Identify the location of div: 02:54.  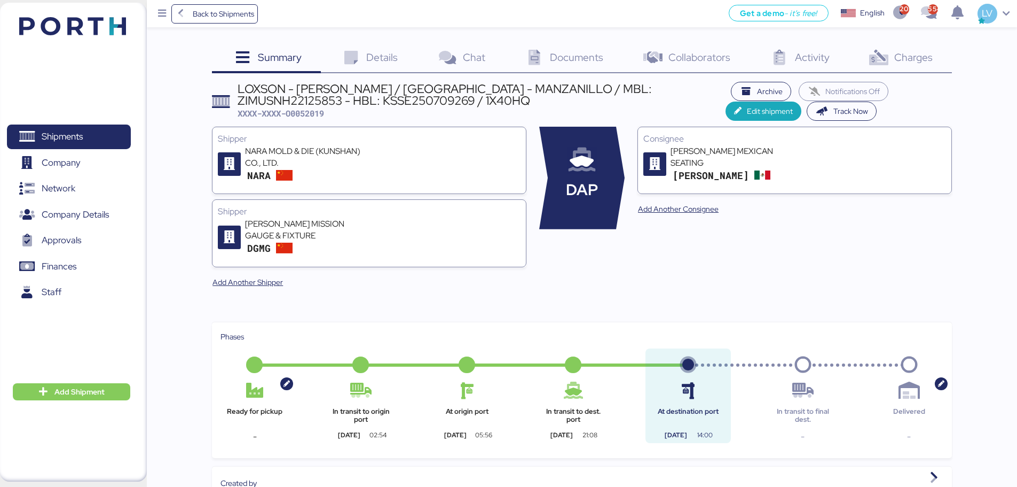
(378, 435).